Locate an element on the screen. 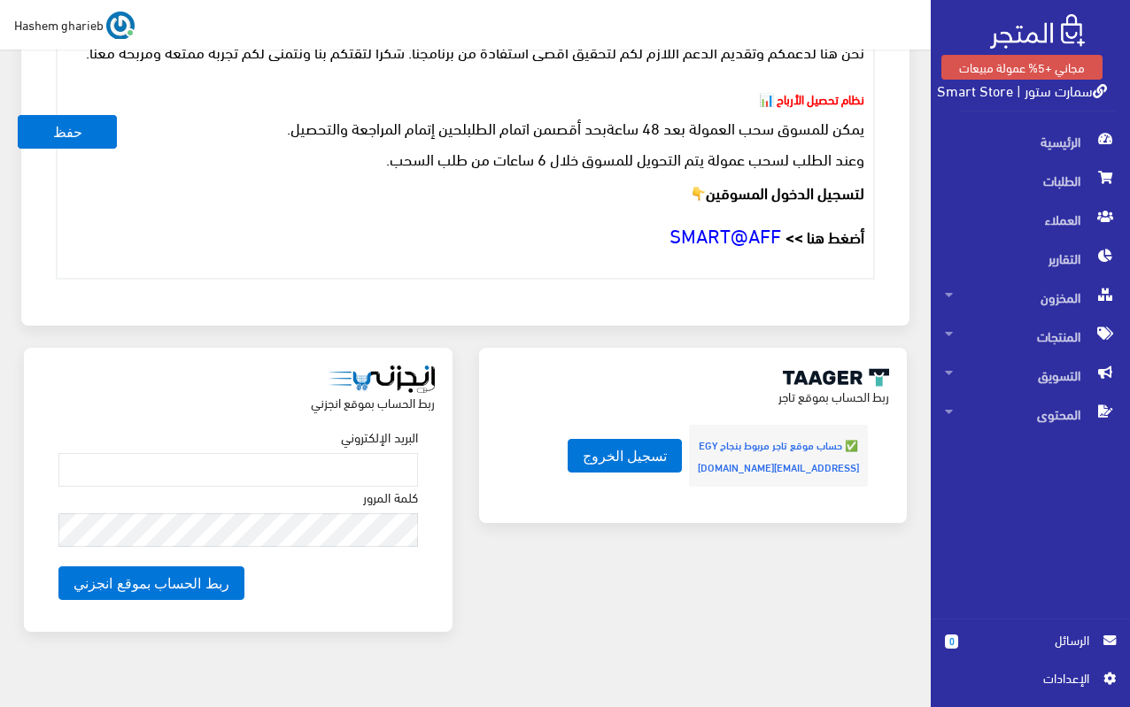  span: التسويق is located at coordinates (1030, 375).